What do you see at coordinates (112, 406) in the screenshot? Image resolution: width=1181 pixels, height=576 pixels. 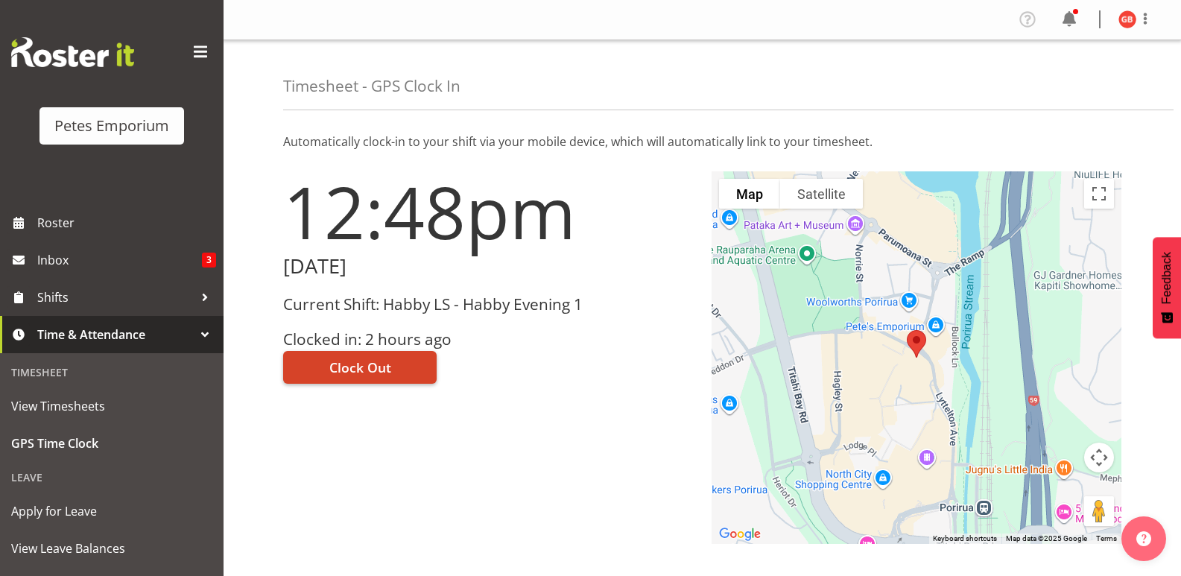 I see `span: View Timesheets` at bounding box center [112, 406].